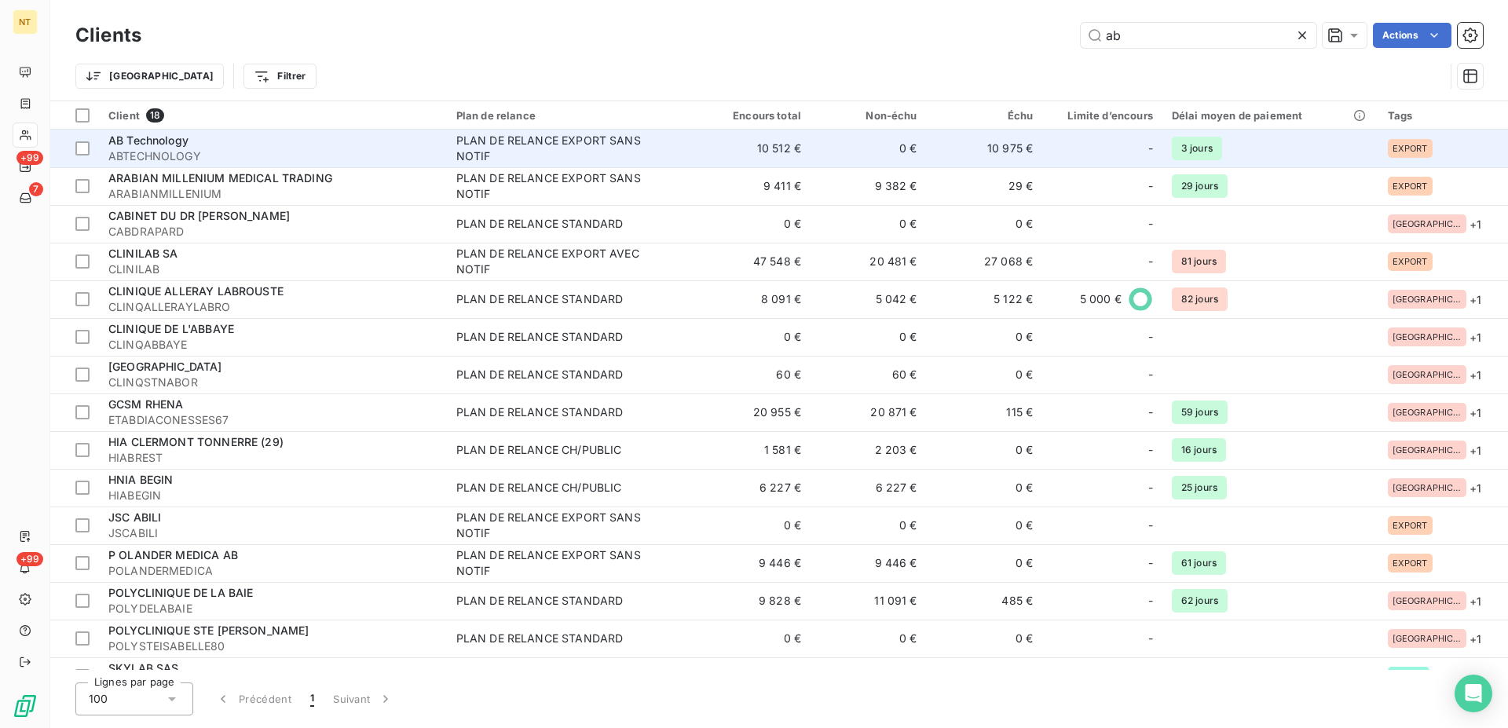 This screenshot has width=1508, height=728. I want to click on td: 1 581 €, so click(753, 450).